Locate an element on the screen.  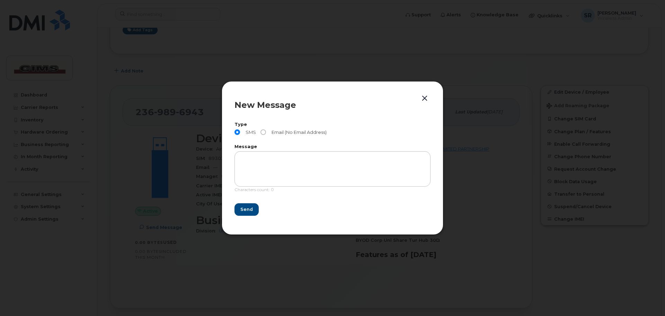
input: Email (No Email Address) is located at coordinates (263, 132).